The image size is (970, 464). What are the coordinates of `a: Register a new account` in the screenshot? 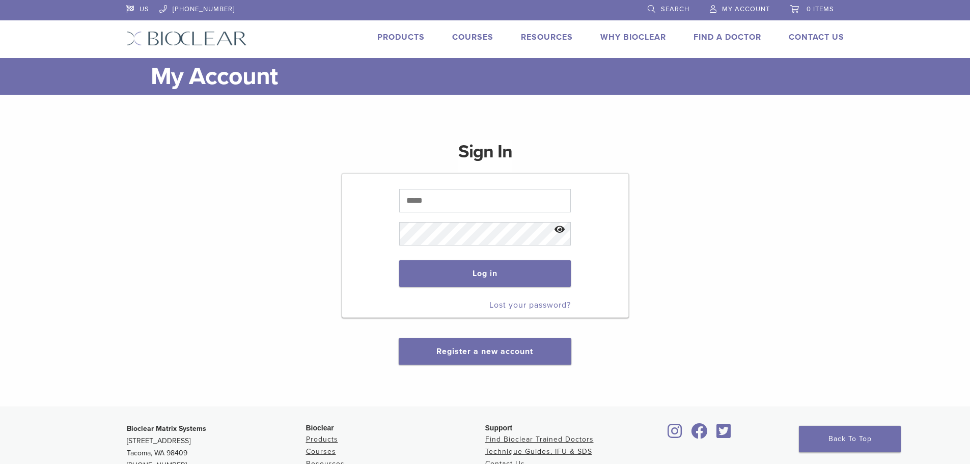 It's located at (485, 351).